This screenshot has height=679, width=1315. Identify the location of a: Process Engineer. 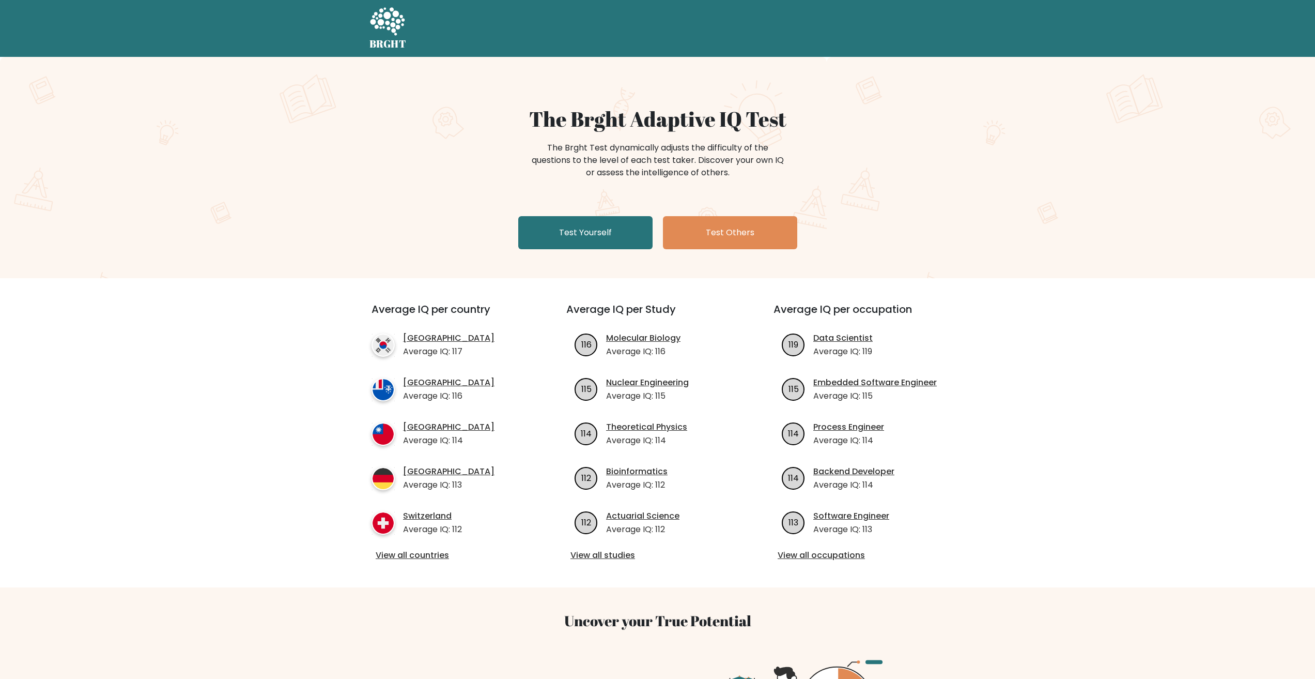
(849, 427).